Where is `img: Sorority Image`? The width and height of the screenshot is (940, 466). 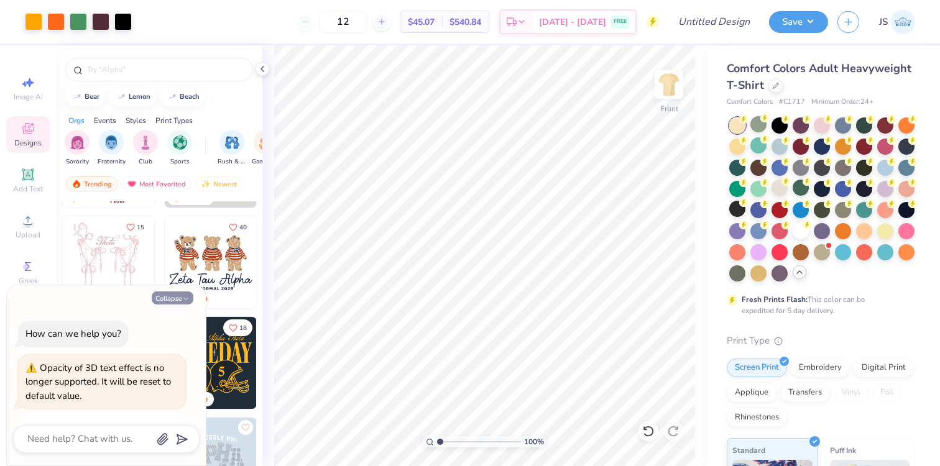
img: Sorority Image is located at coordinates (77, 142).